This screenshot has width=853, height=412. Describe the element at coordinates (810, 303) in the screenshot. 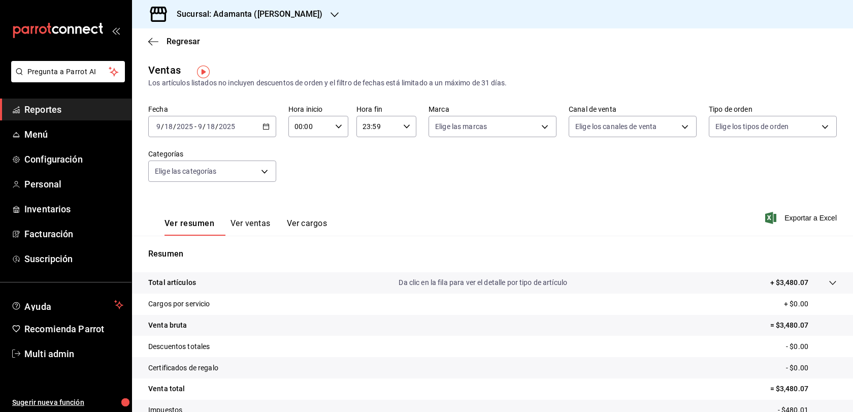

I see `p: + $0.00` at that location.